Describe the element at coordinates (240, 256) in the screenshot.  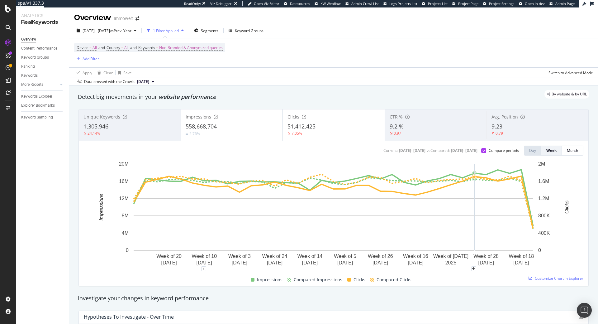
I see `text: Week of 3` at that location.